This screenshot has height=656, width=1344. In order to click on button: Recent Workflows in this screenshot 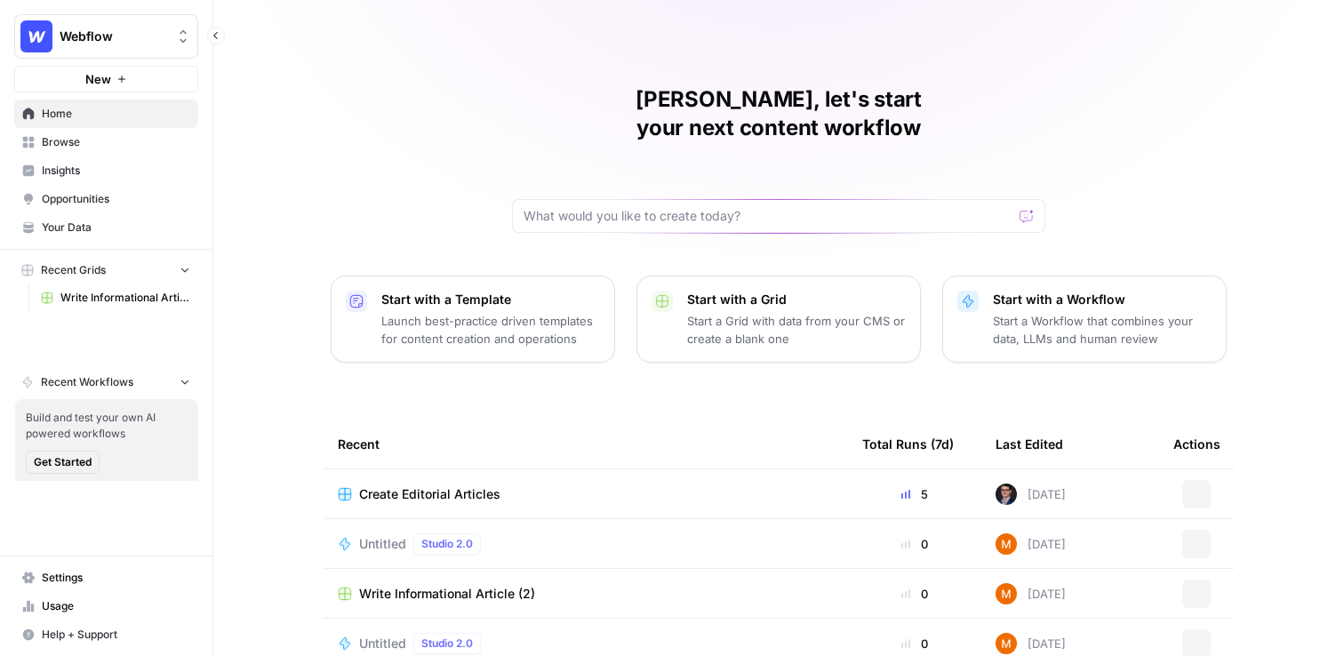, I will do `click(106, 382)`.